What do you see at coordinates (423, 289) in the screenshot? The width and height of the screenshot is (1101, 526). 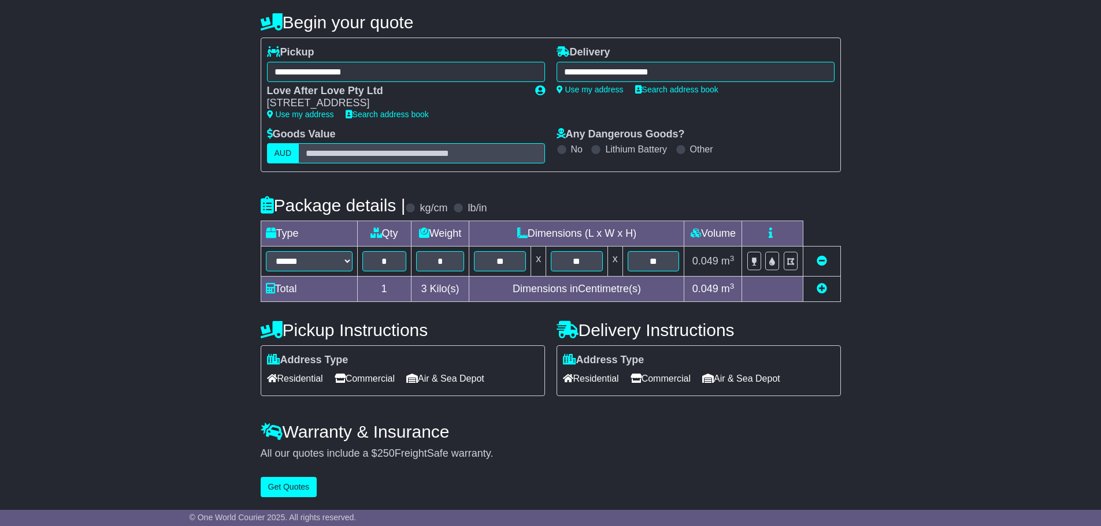 I see `span: 3` at bounding box center [423, 289].